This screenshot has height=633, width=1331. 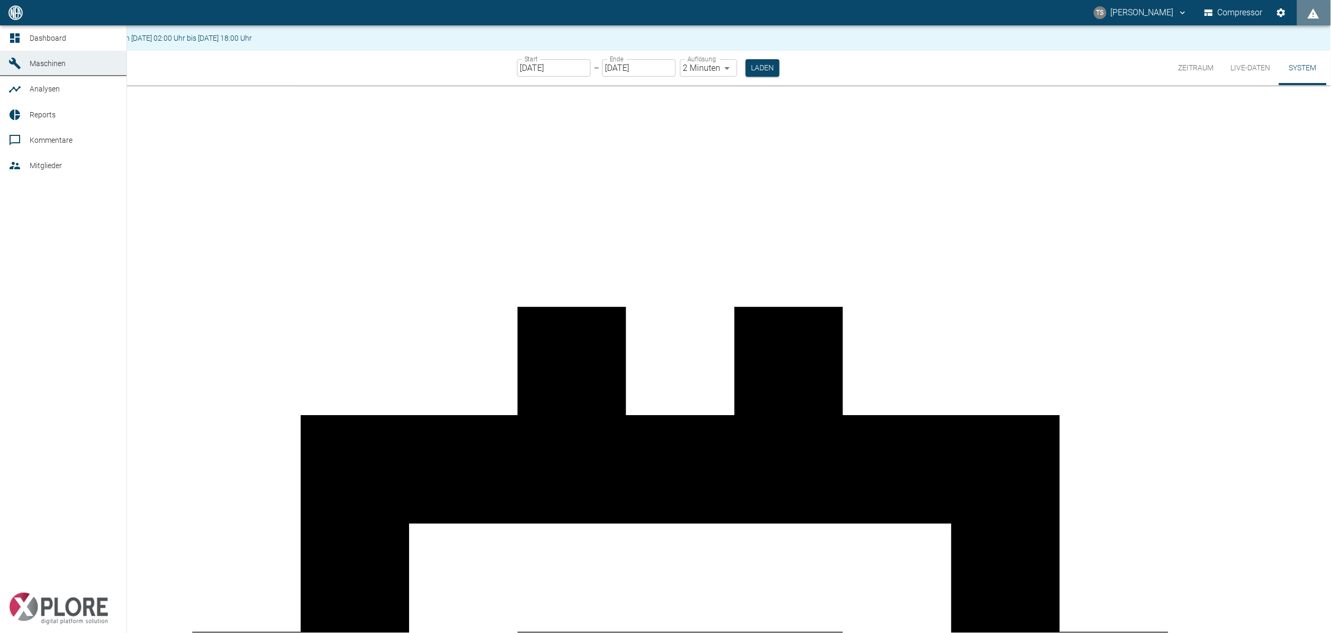 What do you see at coordinates (48, 38) in the screenshot?
I see `span: Dashboard` at bounding box center [48, 38].